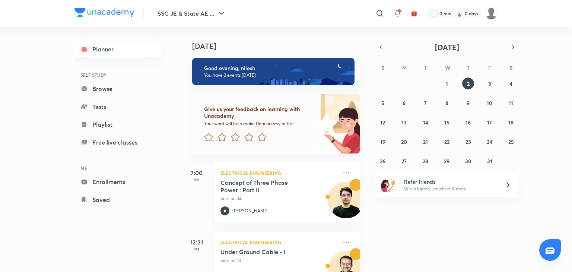 Image resolution: width=572 pixels, height=272 pixels. I want to click on abbr: October 19, 2025, so click(383, 142).